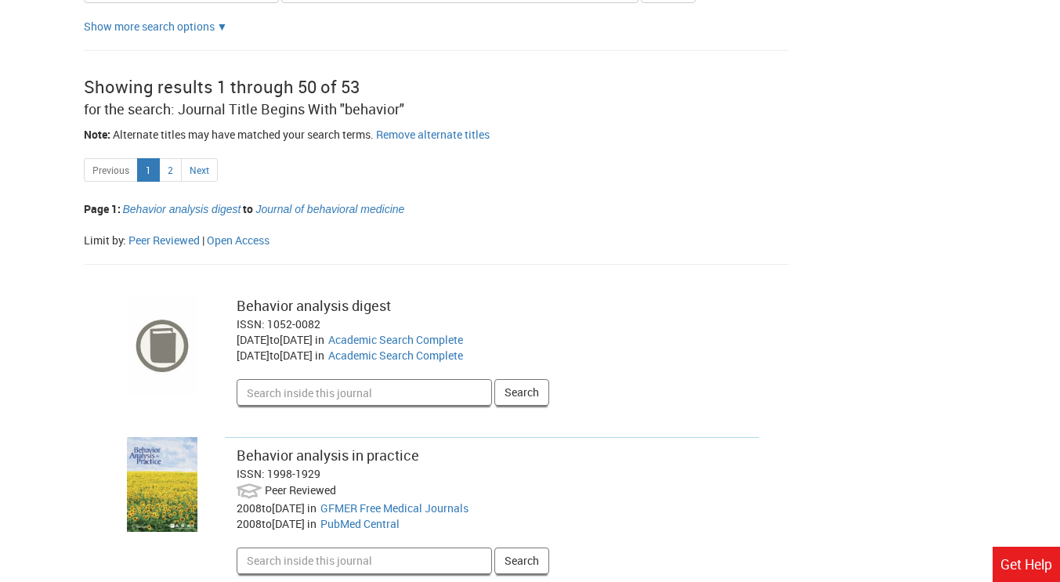  I want to click on span: Behavior analysis digest, so click(182, 209).